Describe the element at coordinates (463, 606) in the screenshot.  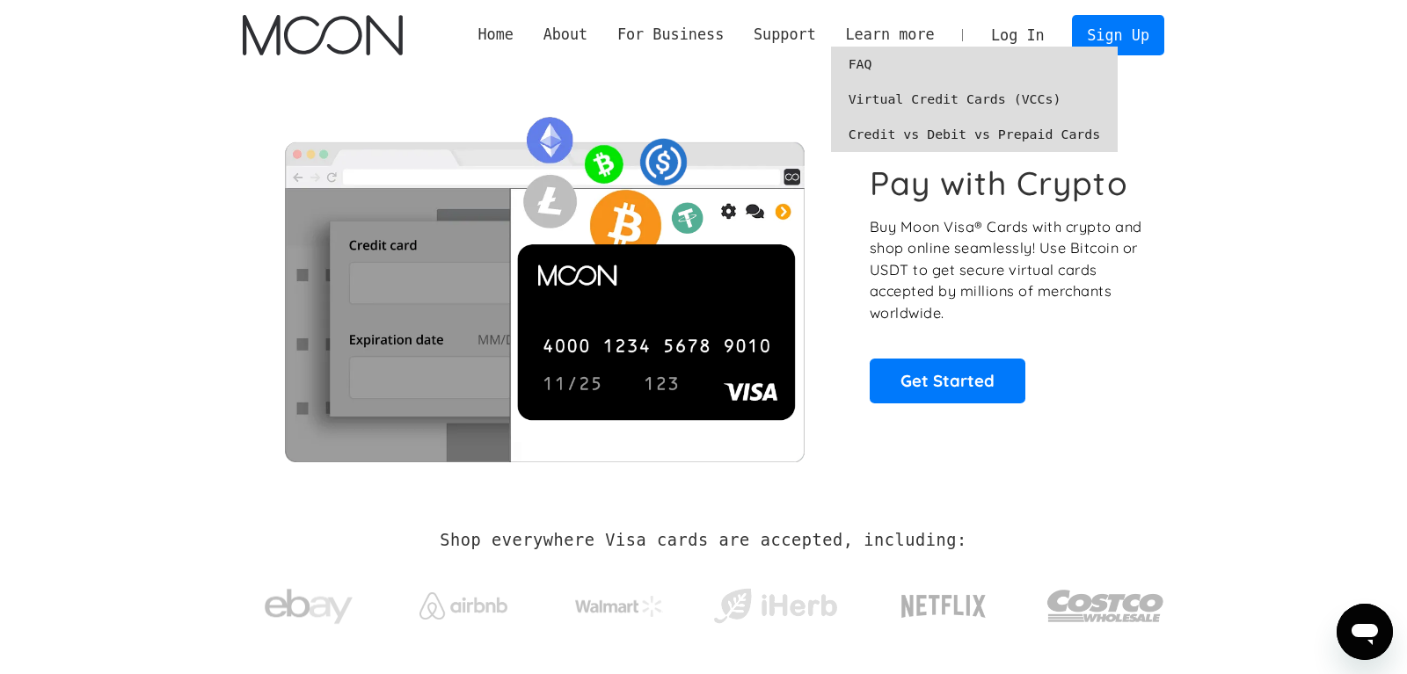
I see `img: Airbnb` at that location.